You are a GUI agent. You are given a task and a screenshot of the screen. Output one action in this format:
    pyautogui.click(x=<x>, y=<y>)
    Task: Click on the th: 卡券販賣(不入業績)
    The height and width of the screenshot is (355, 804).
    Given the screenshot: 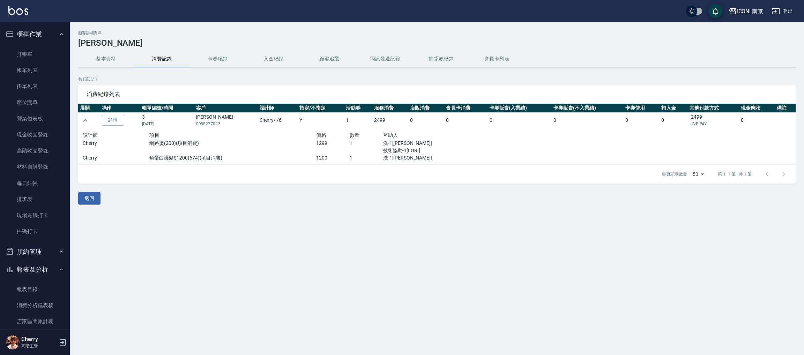 What is the action you would take?
    pyautogui.click(x=587, y=108)
    